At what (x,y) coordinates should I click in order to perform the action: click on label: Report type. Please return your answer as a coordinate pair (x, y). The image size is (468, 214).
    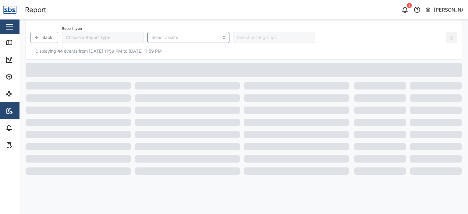
    Looking at the image, I should click on (72, 29).